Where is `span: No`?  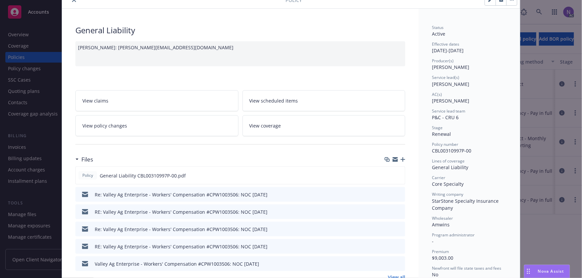 span: No is located at coordinates (435, 275).